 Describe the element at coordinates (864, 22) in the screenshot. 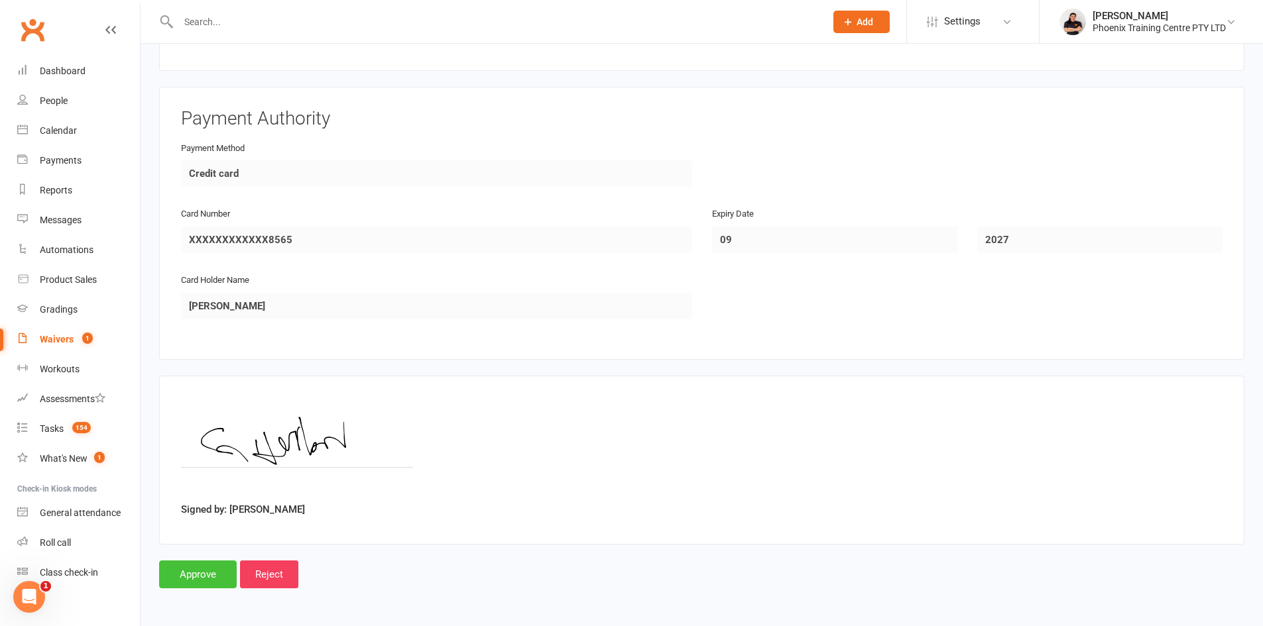

I see `span: Add` at that location.